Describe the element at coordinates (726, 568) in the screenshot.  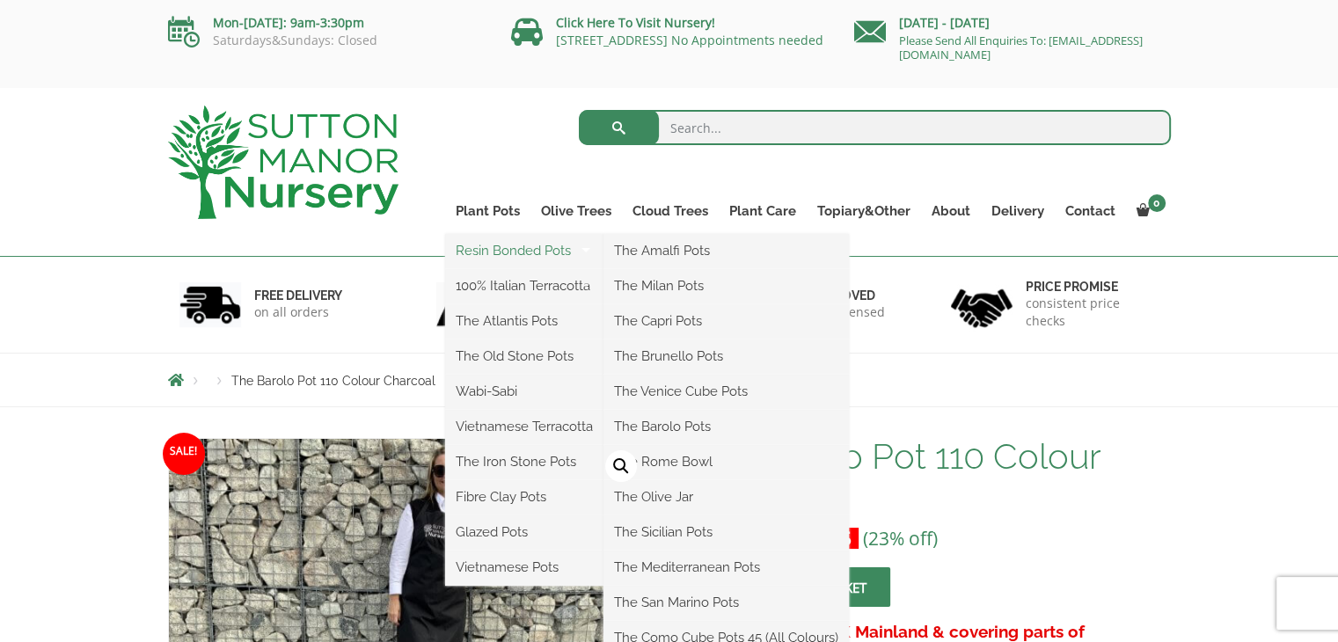
I see `a: The Mediterranean Pots` at that location.